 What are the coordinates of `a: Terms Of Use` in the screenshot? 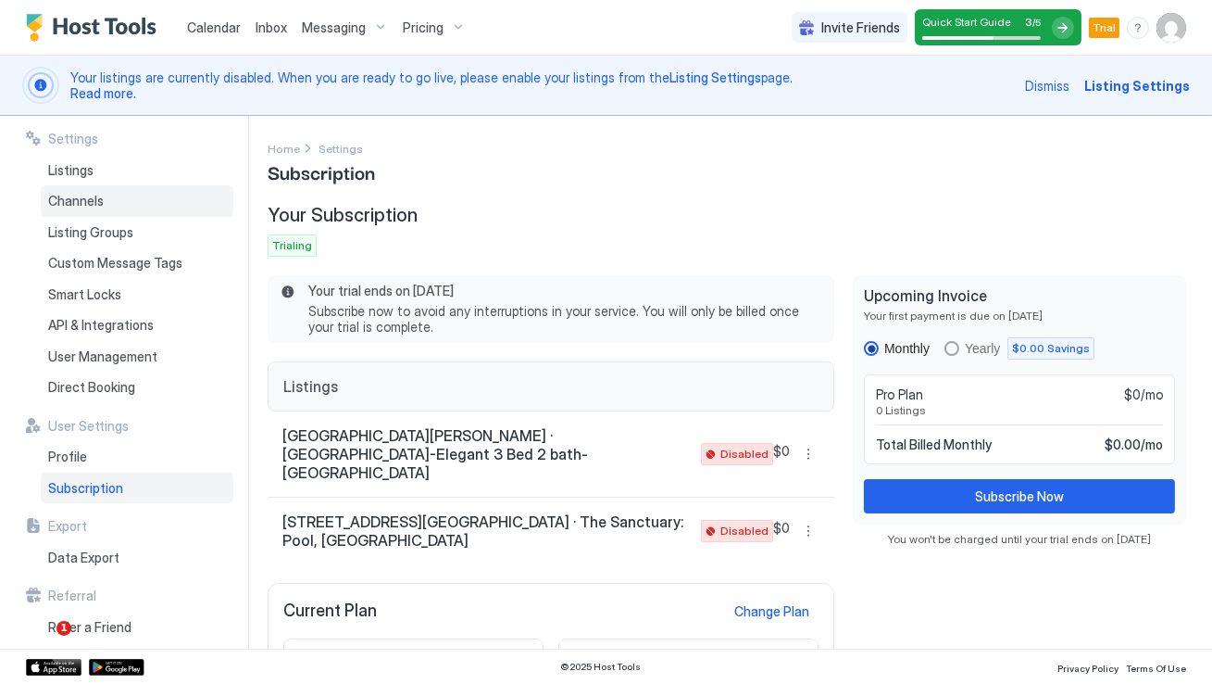 It's located at (1156, 666).